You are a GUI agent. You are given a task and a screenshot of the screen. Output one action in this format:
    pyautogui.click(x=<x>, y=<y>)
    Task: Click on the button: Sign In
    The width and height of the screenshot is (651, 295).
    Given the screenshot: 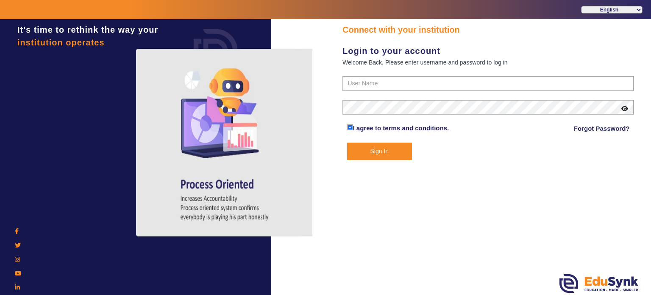 What is the action you would take?
    pyautogui.click(x=380, y=151)
    